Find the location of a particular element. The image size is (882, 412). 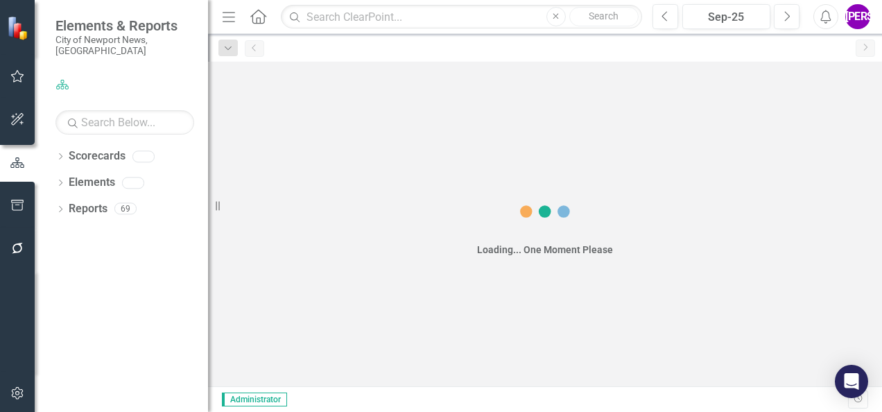

a: Elements is located at coordinates (92, 182).